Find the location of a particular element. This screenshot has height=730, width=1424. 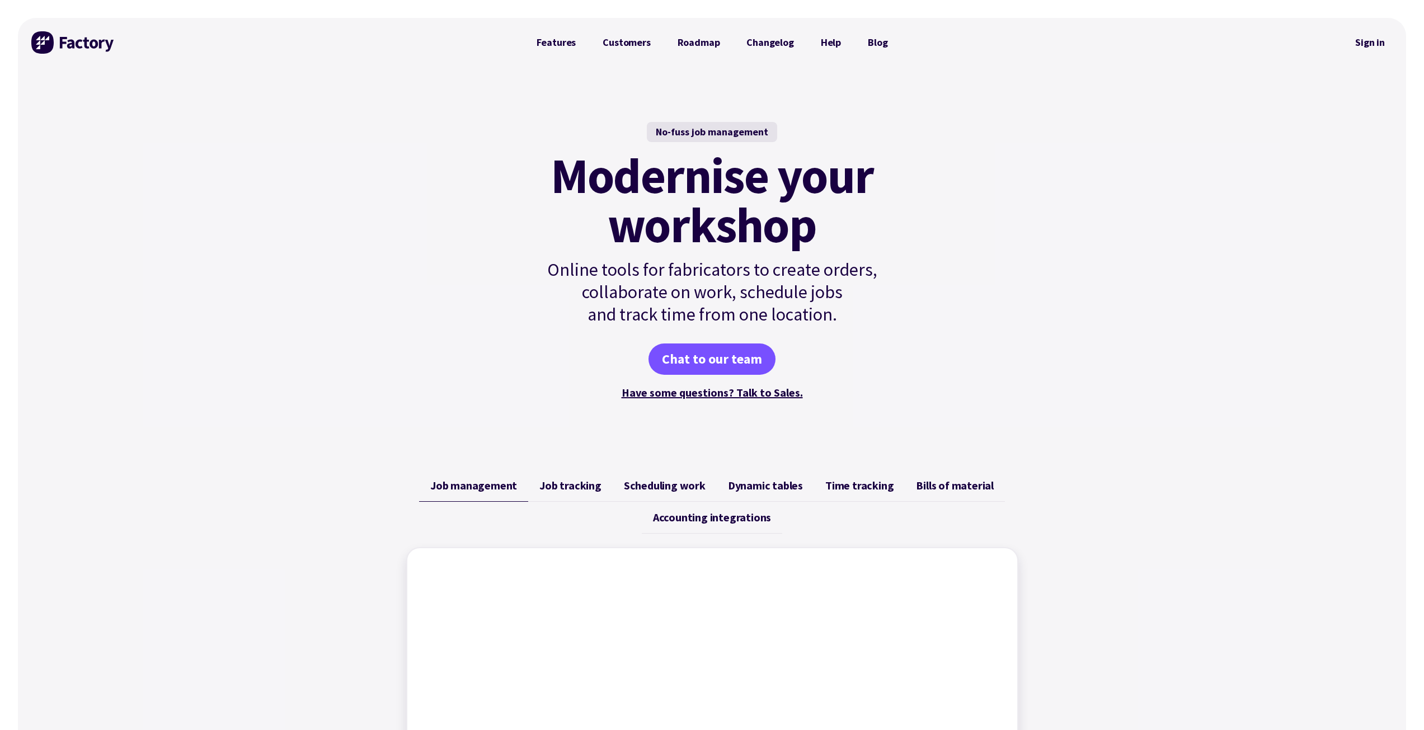

a: Customers is located at coordinates (626, 43).